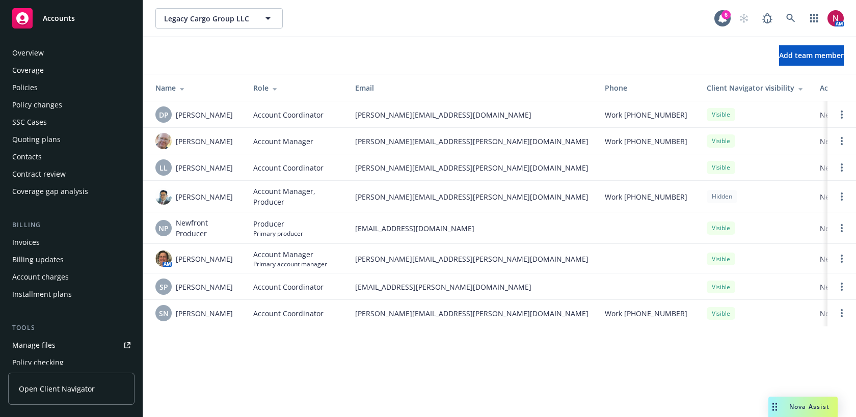 The height and width of the screenshot is (417, 856). What do you see at coordinates (28, 70) in the screenshot?
I see `div: Coverage` at bounding box center [28, 70].